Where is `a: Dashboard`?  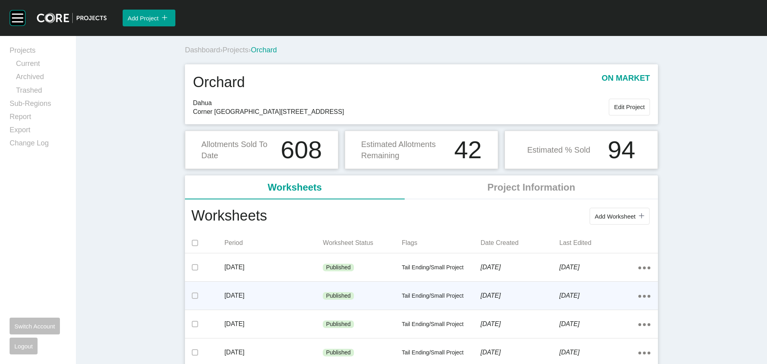
a: Dashboard is located at coordinates (203, 50).